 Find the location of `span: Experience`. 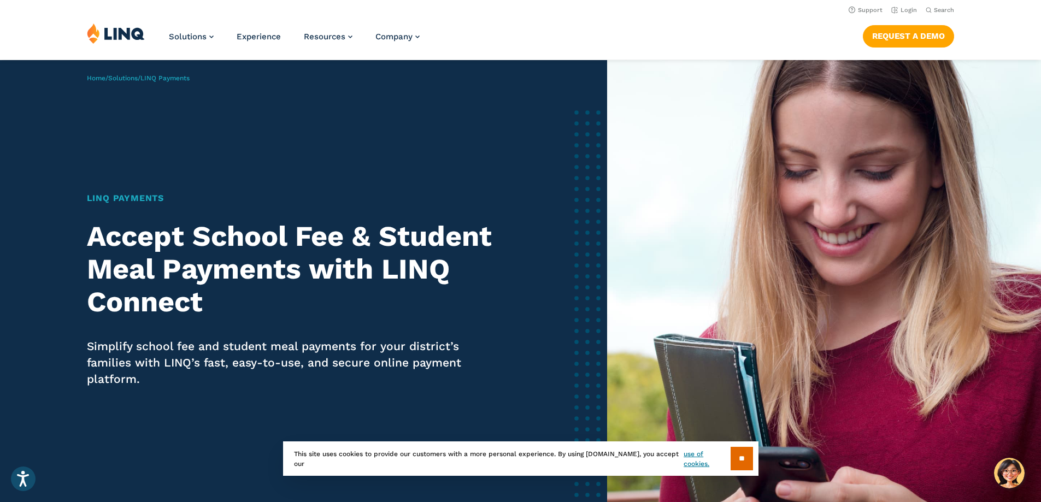

span: Experience is located at coordinates (258, 37).